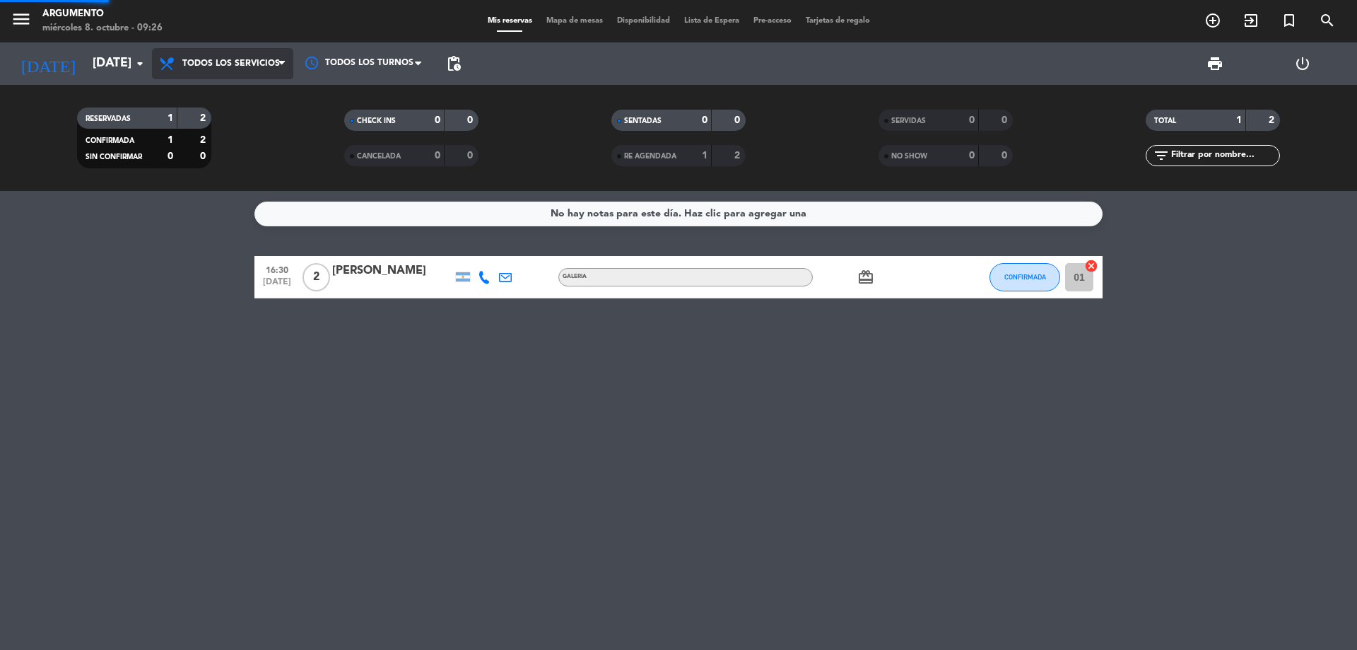 This screenshot has width=1357, height=650. I want to click on i: menu, so click(21, 19).